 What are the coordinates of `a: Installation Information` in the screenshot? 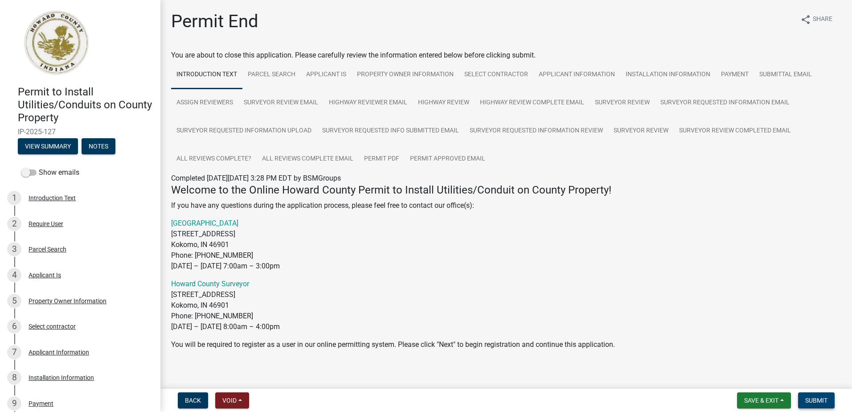 It's located at (668, 75).